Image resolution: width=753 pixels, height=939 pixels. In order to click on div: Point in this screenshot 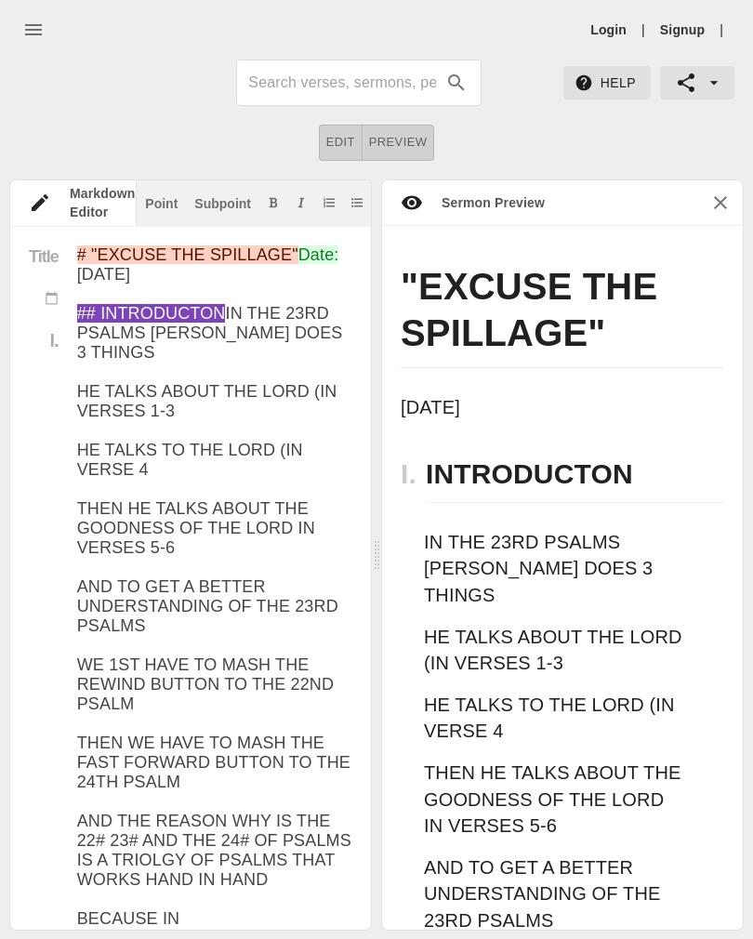, I will do `click(161, 204)`.